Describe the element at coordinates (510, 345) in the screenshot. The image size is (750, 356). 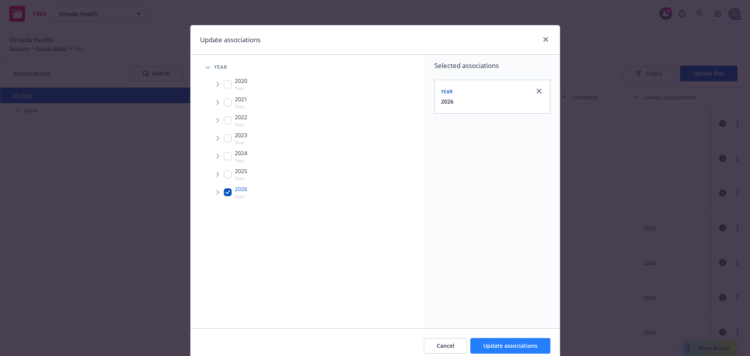
I see `span: Update associations` at that location.